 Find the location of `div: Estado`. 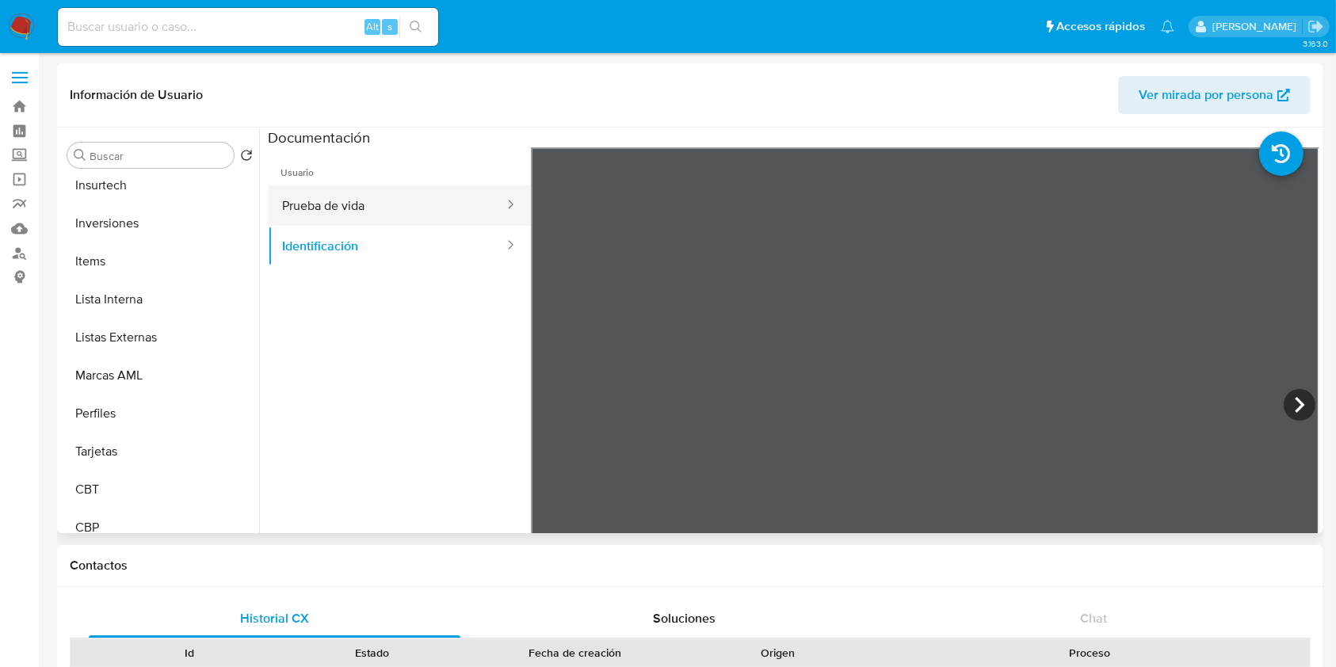

div: Estado is located at coordinates (372, 653).